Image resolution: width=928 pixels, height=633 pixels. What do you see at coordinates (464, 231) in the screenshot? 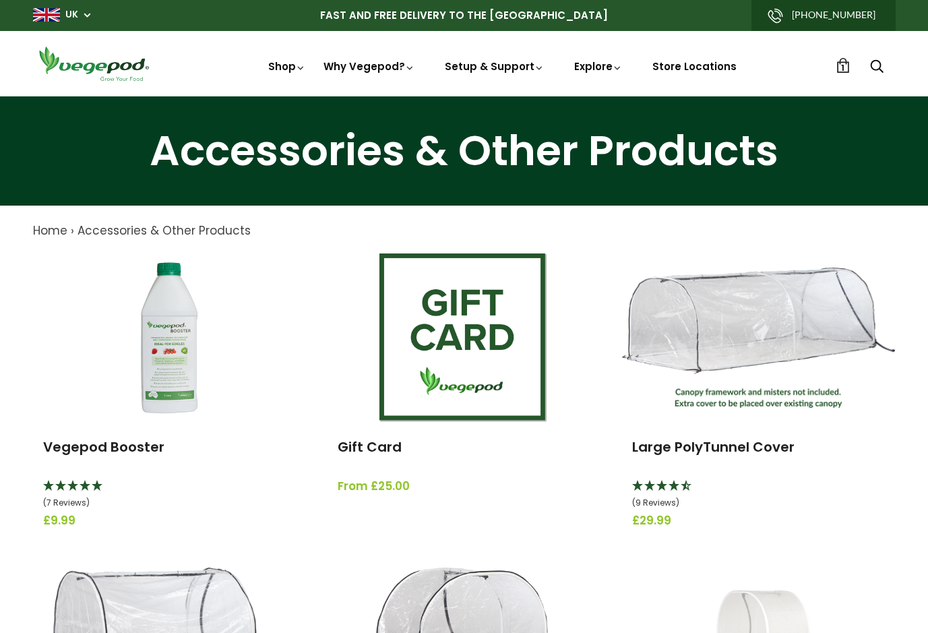
I see `nav: breadcrumbs` at bounding box center [464, 231].